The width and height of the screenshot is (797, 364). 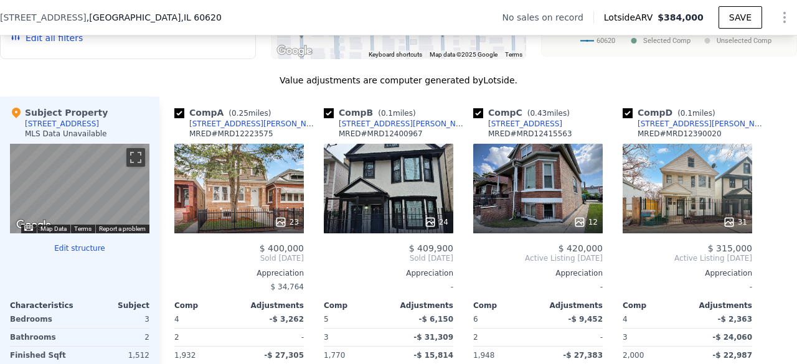 What do you see at coordinates (434, 338) in the screenshot?
I see `span: -$ 31,309` at bounding box center [434, 338].